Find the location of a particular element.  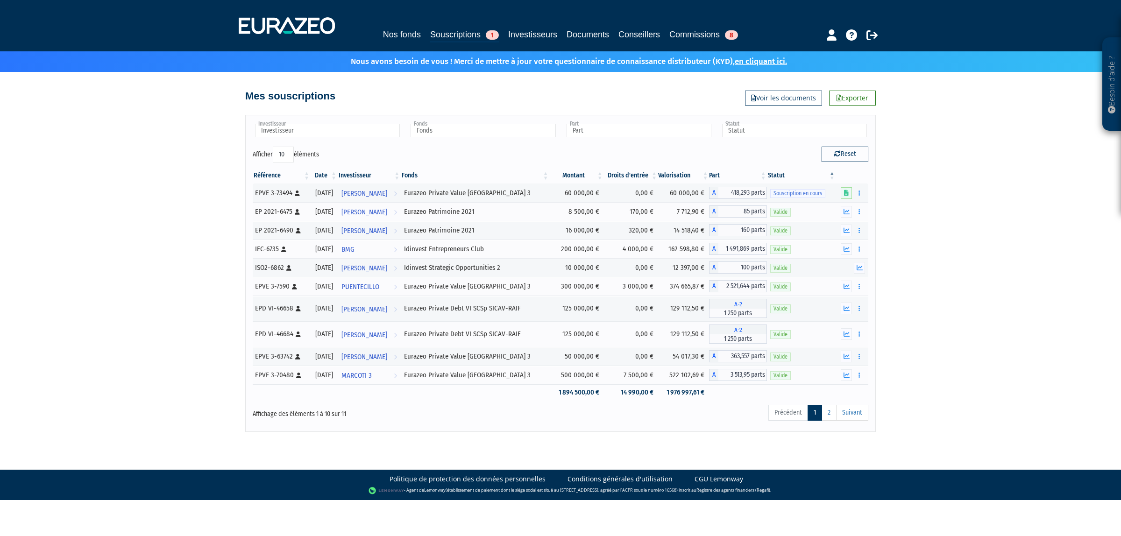

td: 14 518,40 € is located at coordinates (683, 230).